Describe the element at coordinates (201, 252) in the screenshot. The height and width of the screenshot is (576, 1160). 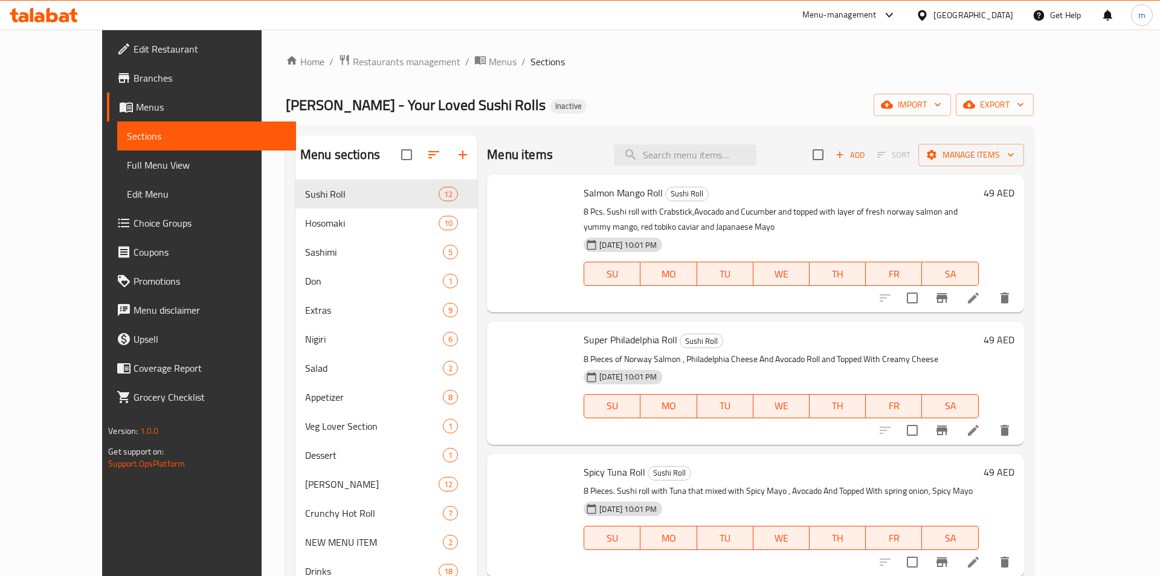
I see `a: Coupons` at that location.